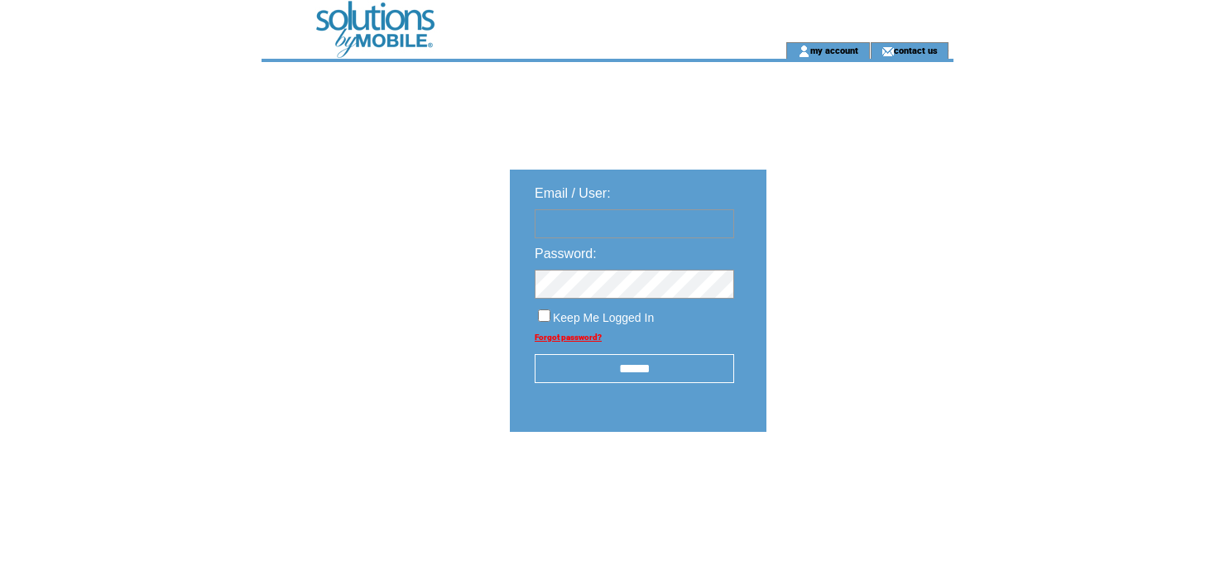 The image size is (1215, 575). What do you see at coordinates (603, 318) in the screenshot?
I see `span: Keep Me Logged In` at bounding box center [603, 318].